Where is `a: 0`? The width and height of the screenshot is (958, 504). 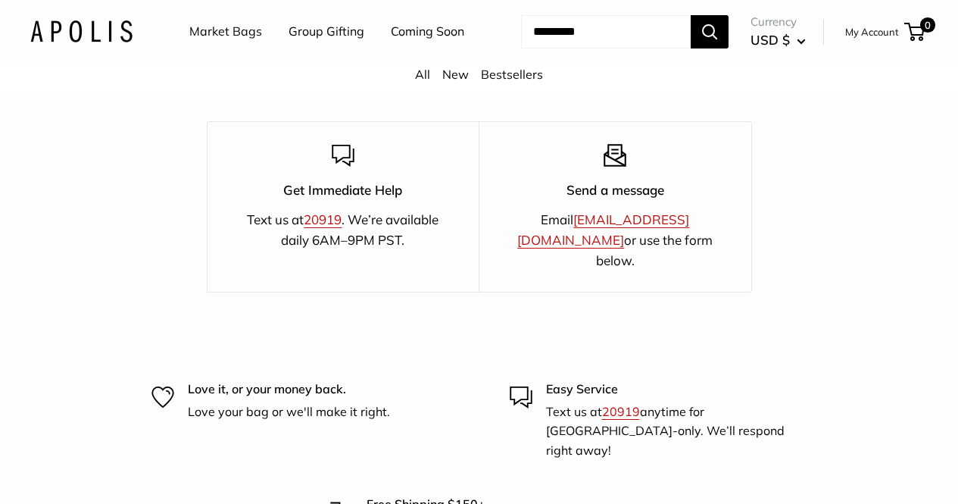
a: 0 is located at coordinates (915, 32).